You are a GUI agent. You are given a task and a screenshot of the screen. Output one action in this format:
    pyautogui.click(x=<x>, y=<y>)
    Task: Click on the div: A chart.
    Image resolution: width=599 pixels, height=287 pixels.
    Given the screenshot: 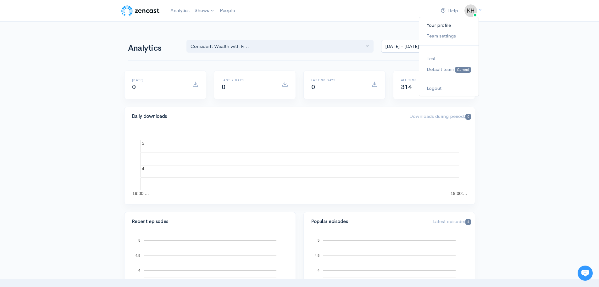 What is the action you would take?
    pyautogui.click(x=300, y=165)
    